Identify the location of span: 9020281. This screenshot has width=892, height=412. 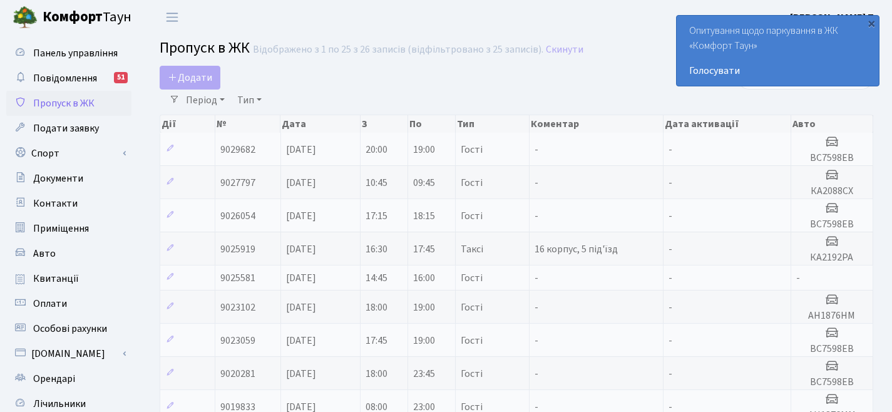
(238, 374).